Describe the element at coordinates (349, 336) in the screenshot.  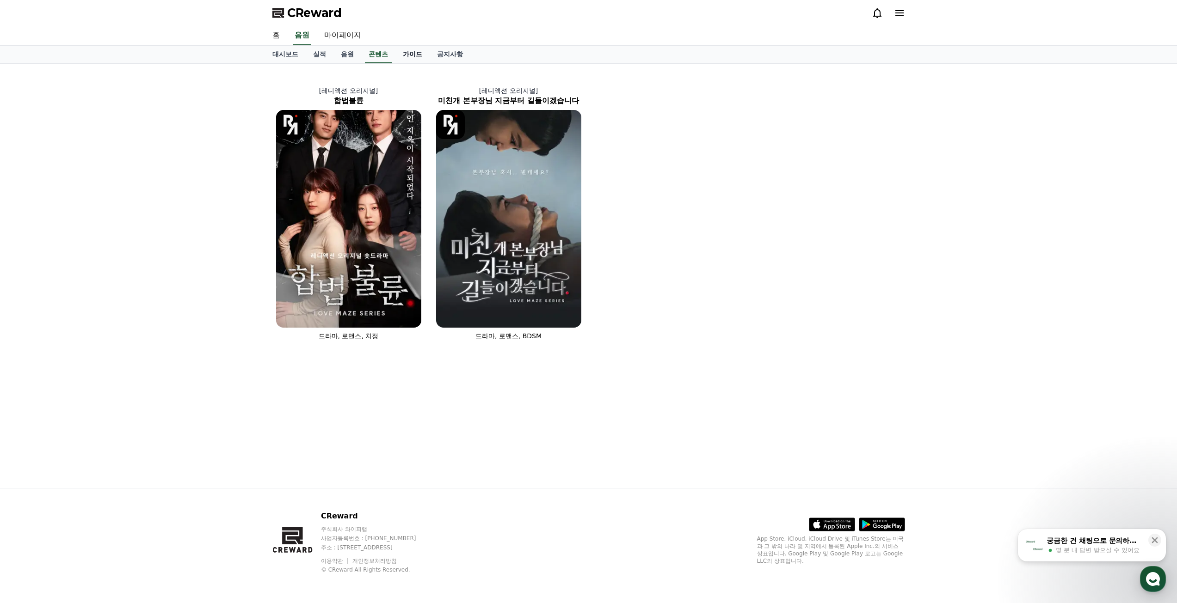
I see `span: 드라마, 로맨스, 치정` at that location.